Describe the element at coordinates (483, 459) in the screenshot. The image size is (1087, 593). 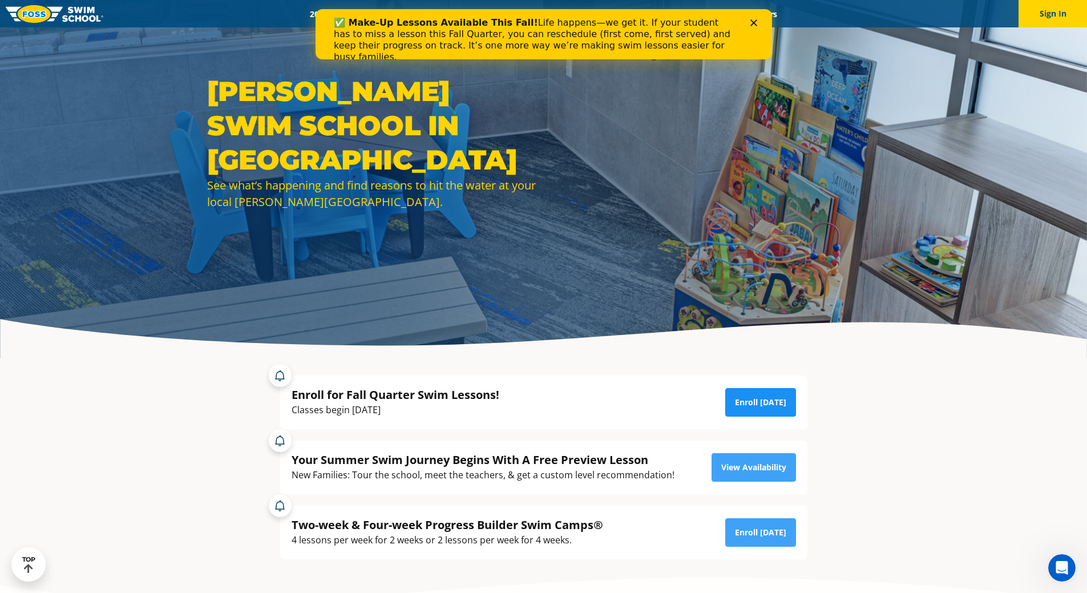
I see `div: Your Summer Swim Journey Begins With A Free Preview Lesson` at that location.